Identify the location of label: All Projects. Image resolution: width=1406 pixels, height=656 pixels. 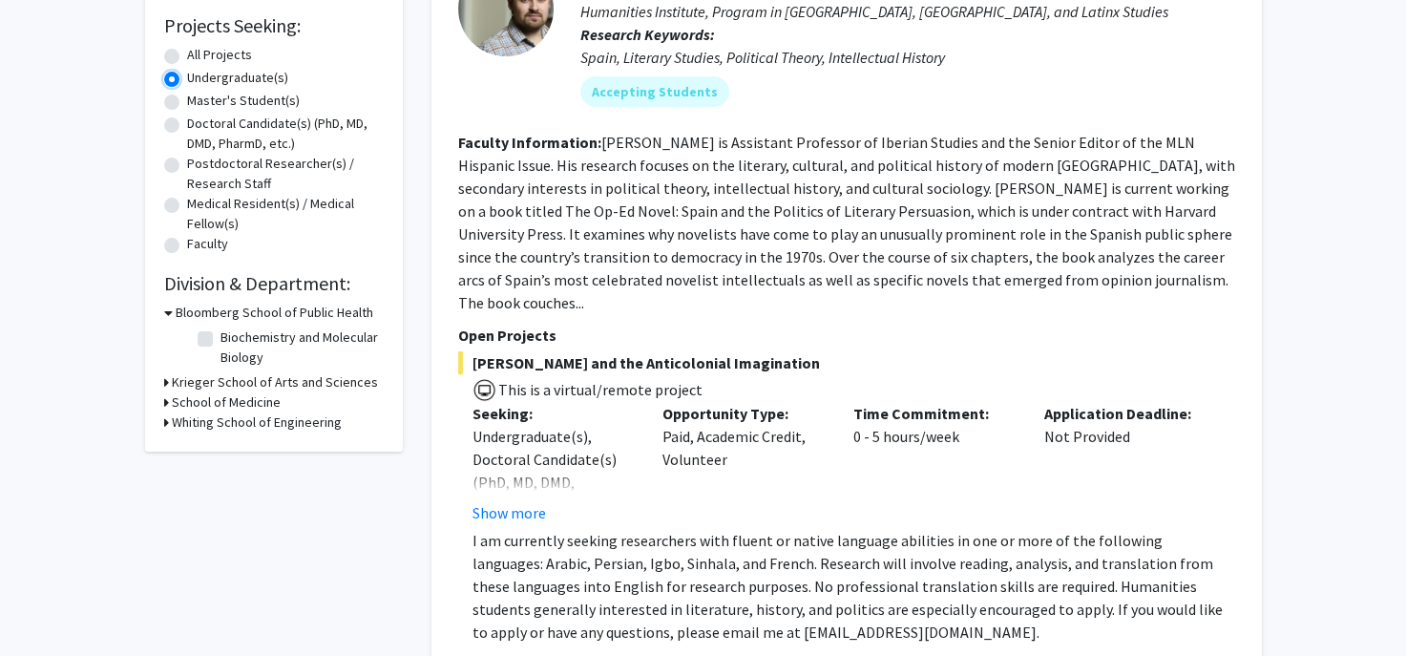
(220, 54).